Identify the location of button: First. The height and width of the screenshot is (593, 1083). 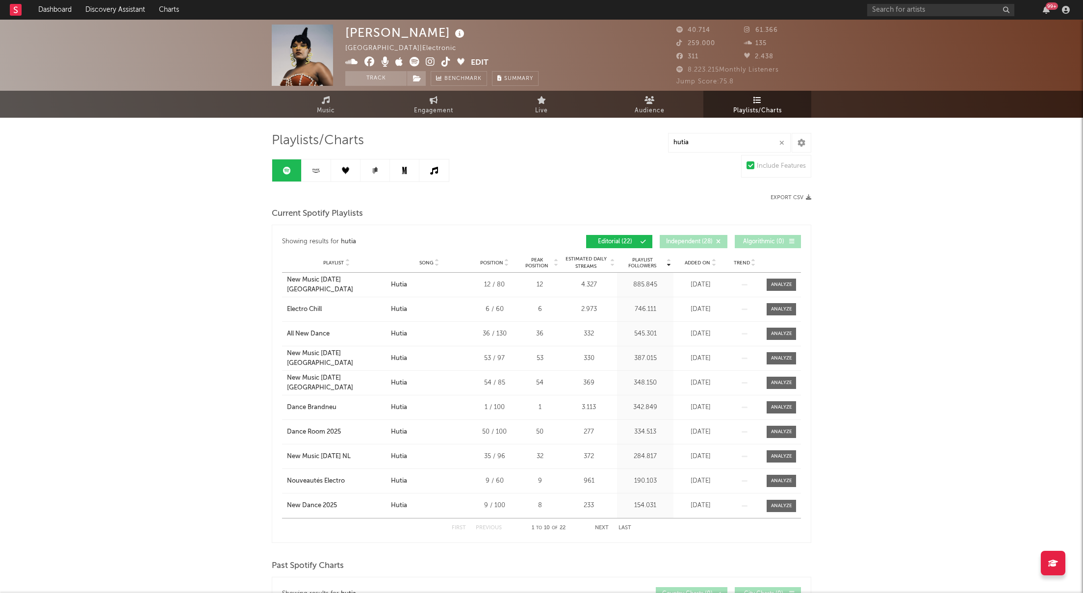
(459, 528).